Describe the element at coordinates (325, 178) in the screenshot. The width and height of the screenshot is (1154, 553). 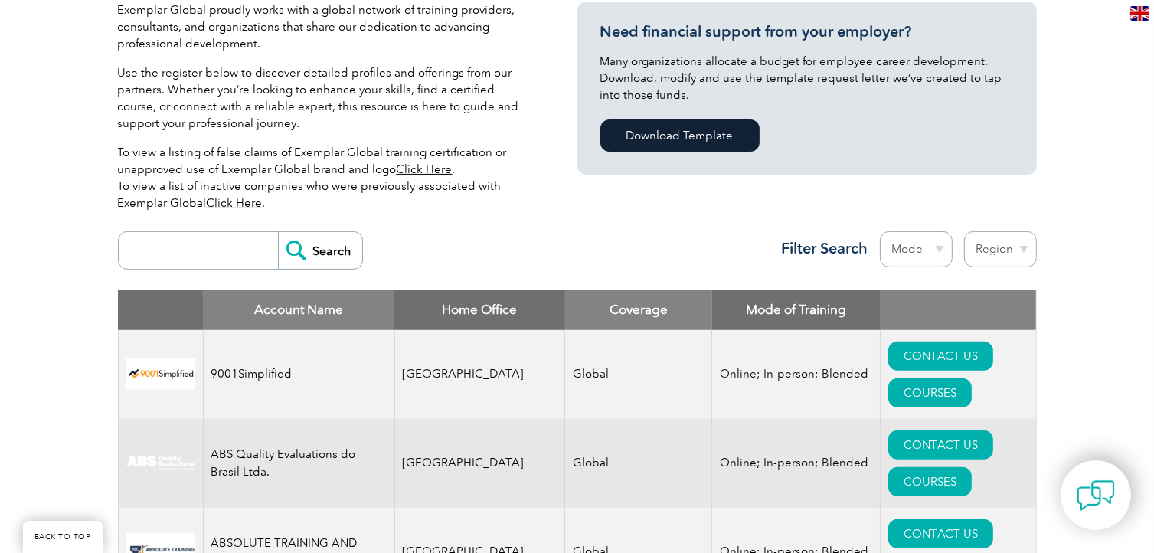
I see `p: To view a listing of false claims of Exemplar Global training certification or unapproved use of ...` at that location.